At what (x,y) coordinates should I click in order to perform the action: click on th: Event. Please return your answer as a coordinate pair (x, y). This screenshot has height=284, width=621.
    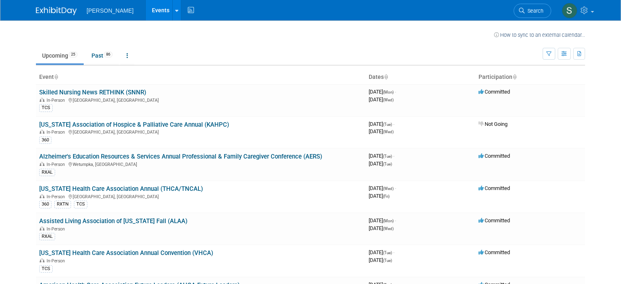
    Looking at the image, I should click on (200, 77).